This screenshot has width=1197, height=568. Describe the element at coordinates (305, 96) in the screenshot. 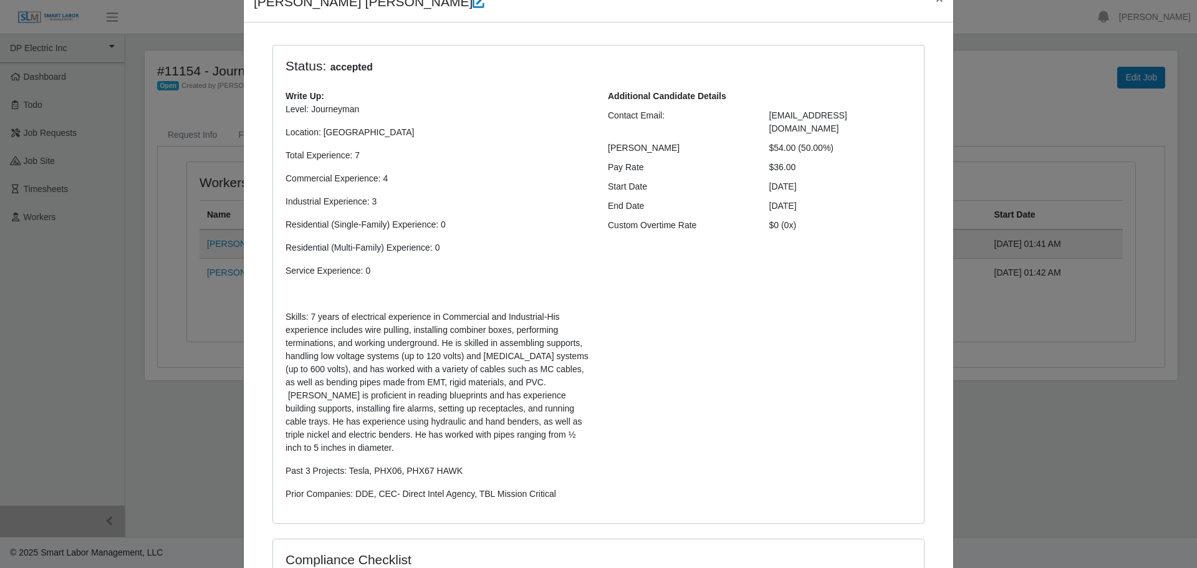

I see `b: Write Up:` at that location.